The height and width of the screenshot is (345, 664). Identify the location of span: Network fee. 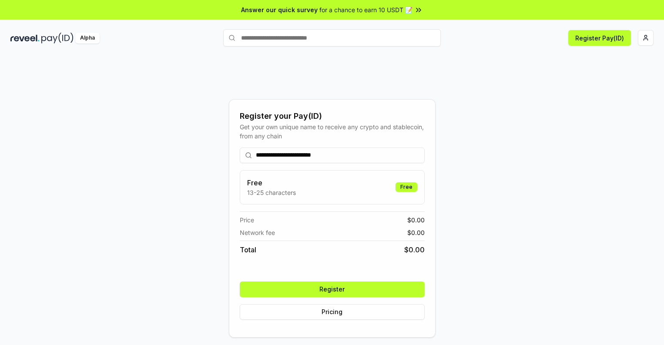
(257, 232).